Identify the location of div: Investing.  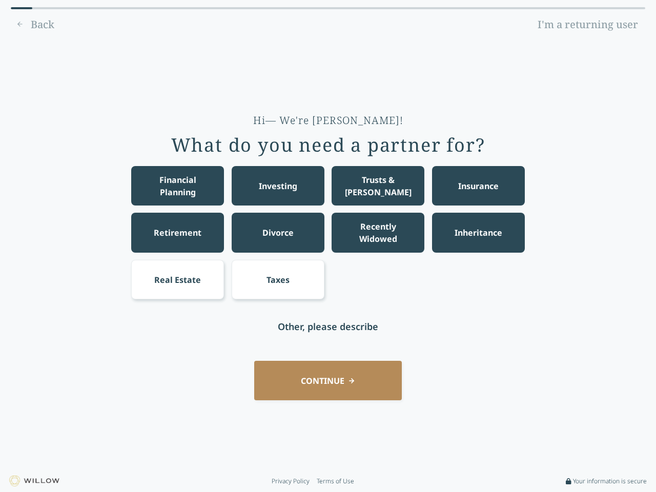
(278, 186).